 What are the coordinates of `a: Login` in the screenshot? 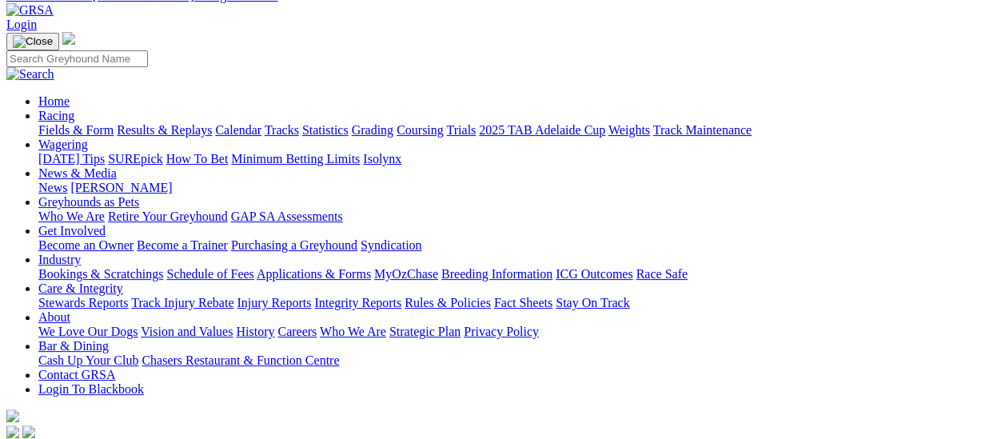 It's located at (22, 24).